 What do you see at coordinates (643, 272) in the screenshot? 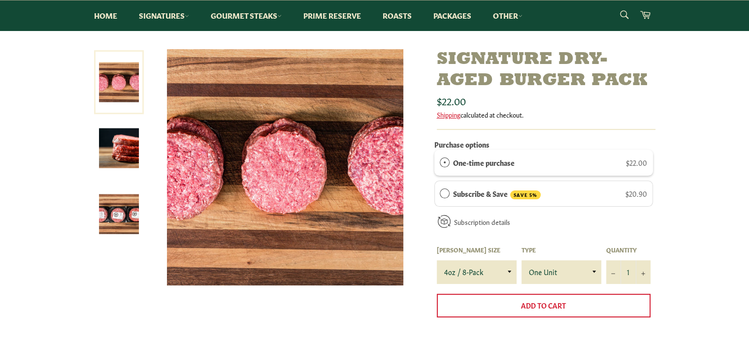
I see `button: Increase item quantity by one` at bounding box center [643, 272].